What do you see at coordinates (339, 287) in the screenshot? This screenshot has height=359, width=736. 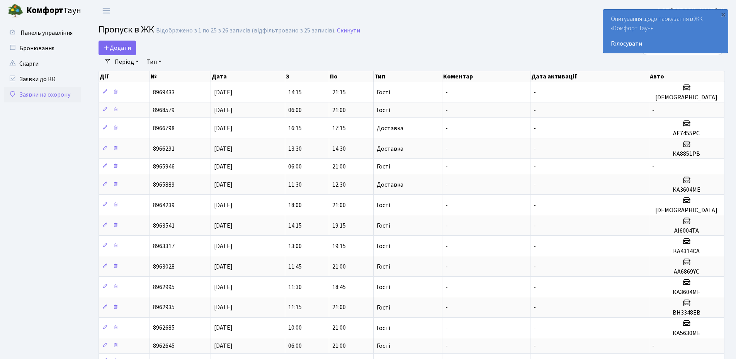 I see `span: 18:45` at bounding box center [339, 287].